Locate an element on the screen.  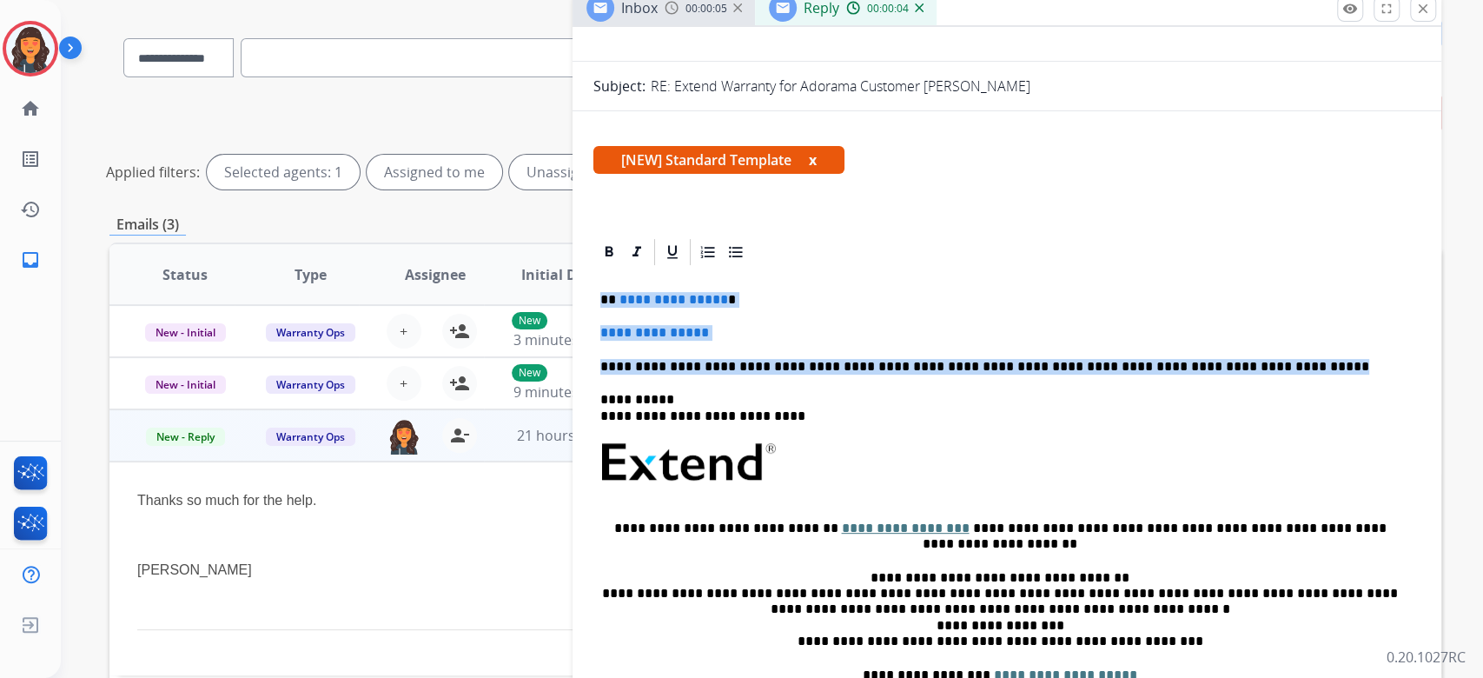
p: Emails (3) is located at coordinates (148, 224).